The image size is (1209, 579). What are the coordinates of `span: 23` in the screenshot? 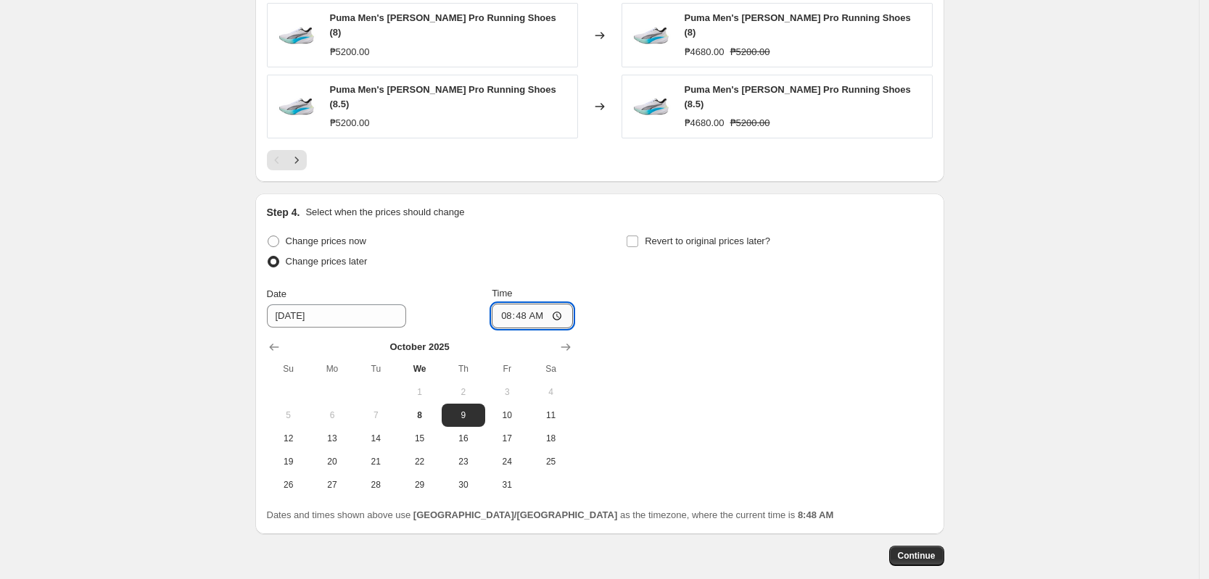 It's located at (463, 462).